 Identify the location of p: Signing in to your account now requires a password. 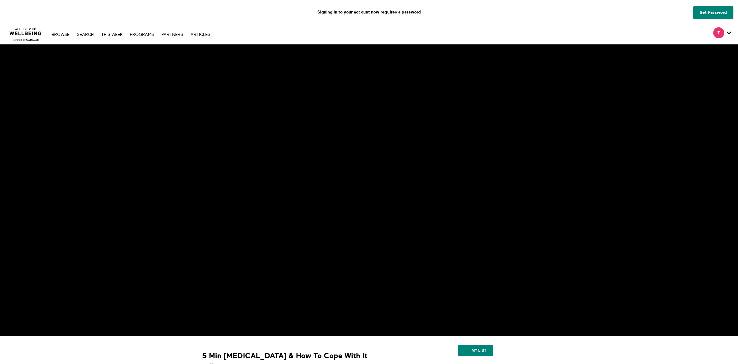
(369, 12).